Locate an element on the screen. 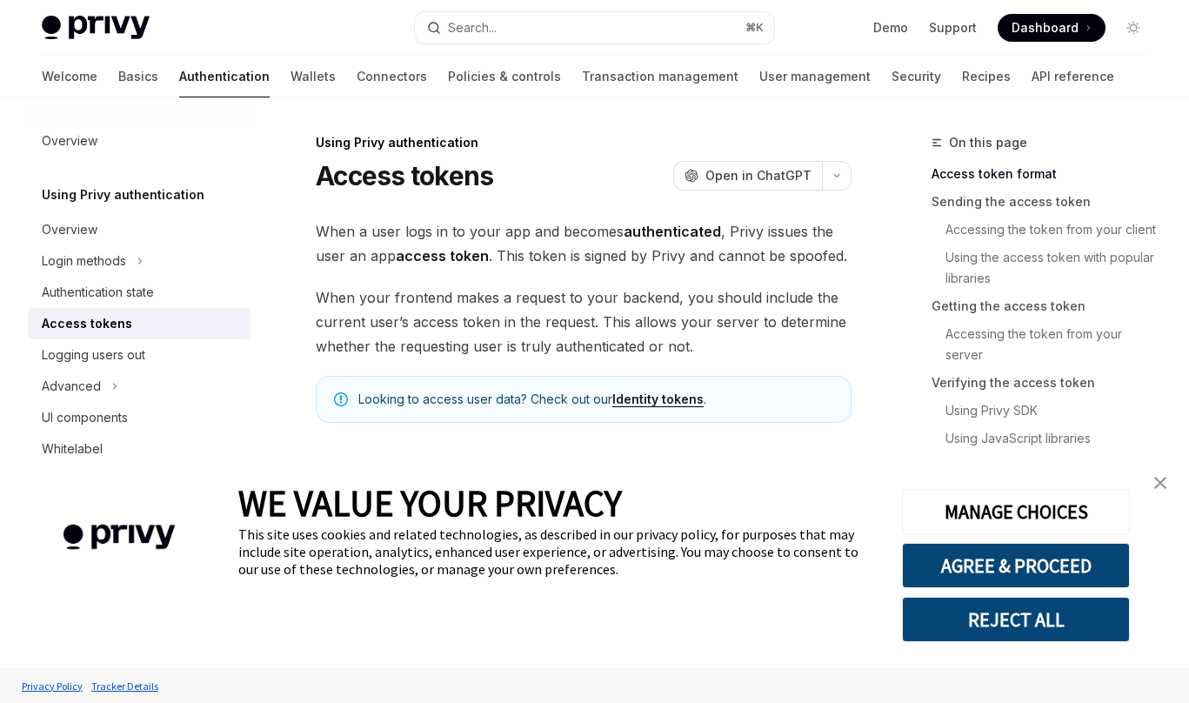 This screenshot has width=1189, height=703. strong: authenticated is located at coordinates (672, 231).